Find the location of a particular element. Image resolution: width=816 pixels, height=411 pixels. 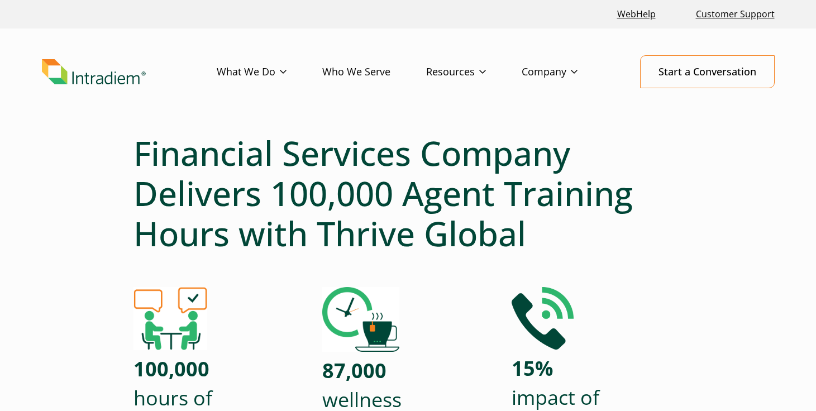

img: Intradiem is located at coordinates (94, 72).